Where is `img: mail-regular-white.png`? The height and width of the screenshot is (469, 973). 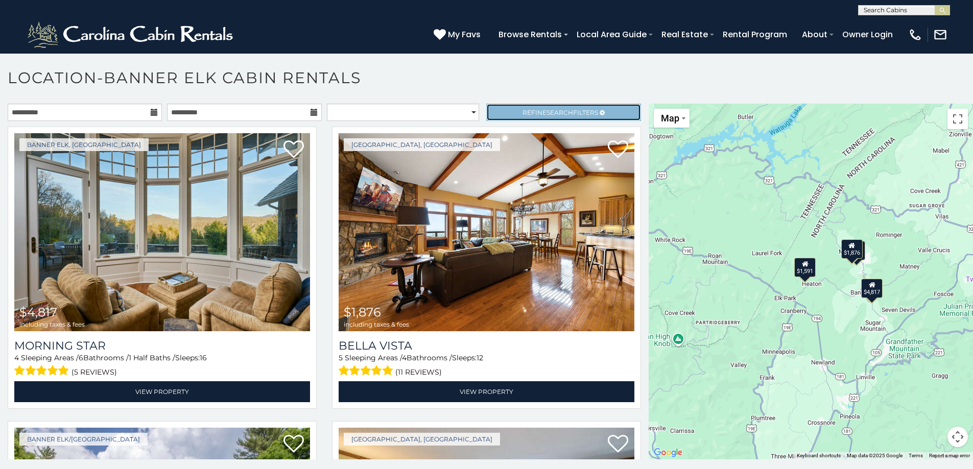 img: mail-regular-white.png is located at coordinates (940, 35).